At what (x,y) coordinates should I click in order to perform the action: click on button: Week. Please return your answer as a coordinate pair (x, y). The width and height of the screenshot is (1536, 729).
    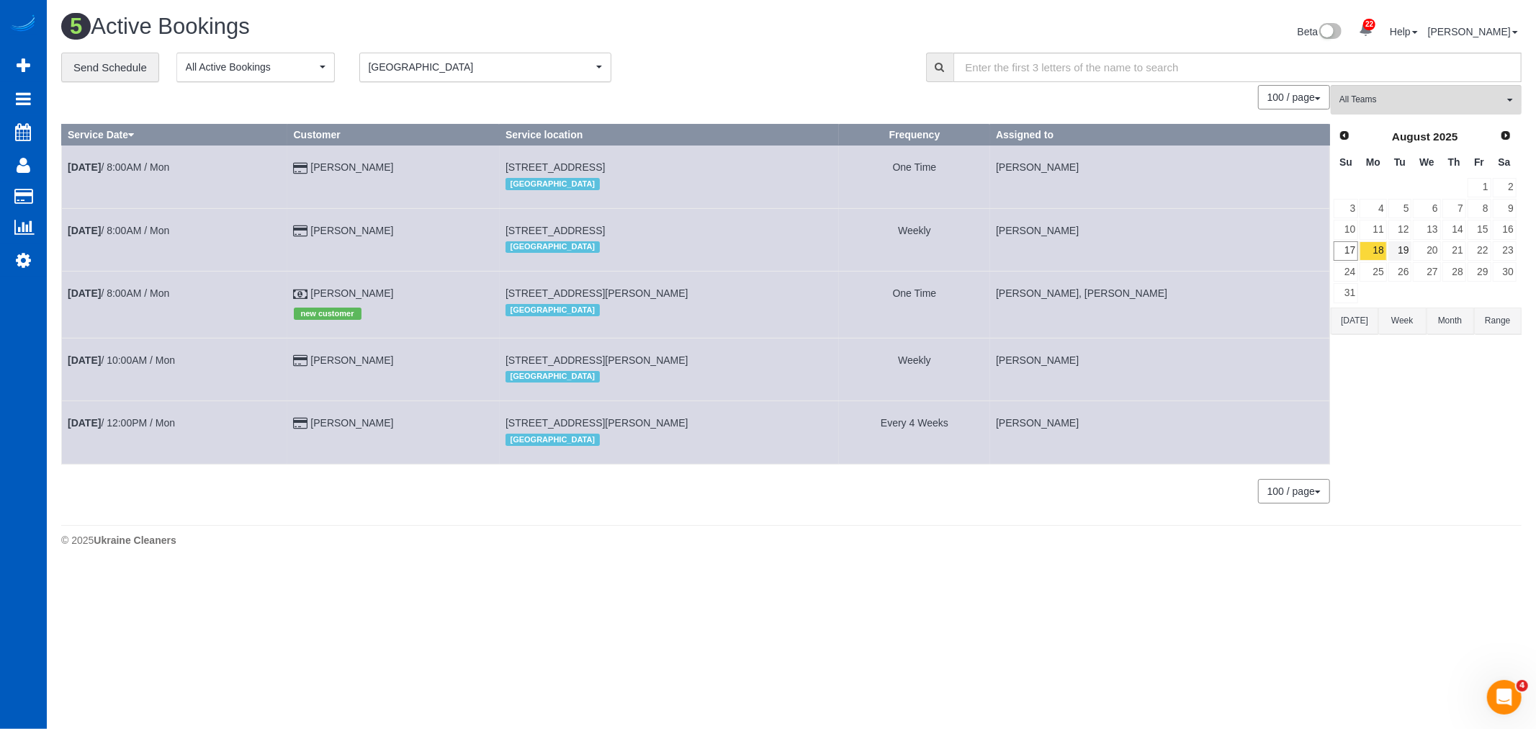
    Looking at the image, I should click on (1402, 320).